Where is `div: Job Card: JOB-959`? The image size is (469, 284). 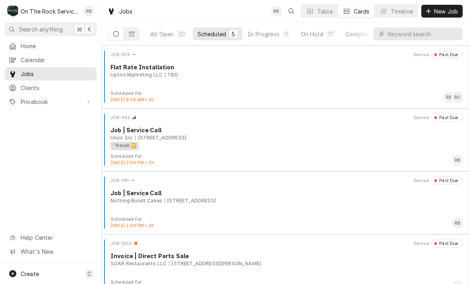 div: Job Card: JOB-959 is located at coordinates (286, 77).